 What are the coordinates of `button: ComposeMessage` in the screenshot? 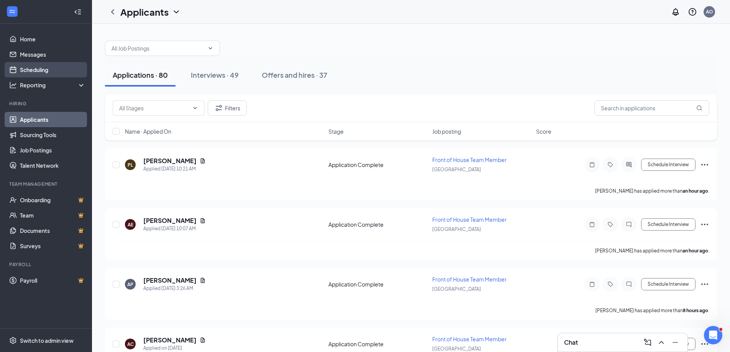 It's located at (647, 342).